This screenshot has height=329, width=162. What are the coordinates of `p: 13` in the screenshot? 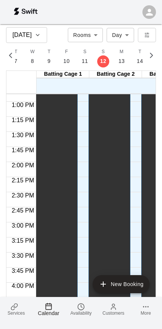 It's located at (121, 61).